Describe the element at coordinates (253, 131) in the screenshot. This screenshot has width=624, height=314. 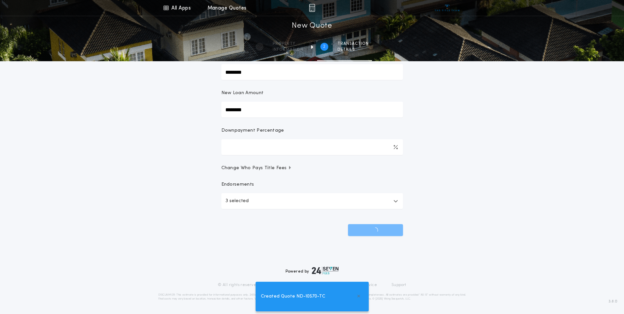
I see `p: Downpayment Percentage` at that location.